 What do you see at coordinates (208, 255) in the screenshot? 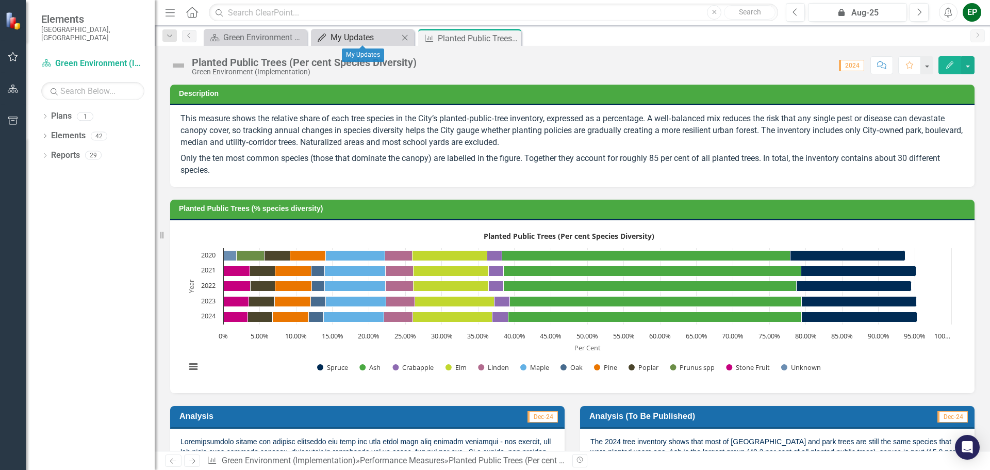
I see `text: 2020` at bounding box center [208, 255].